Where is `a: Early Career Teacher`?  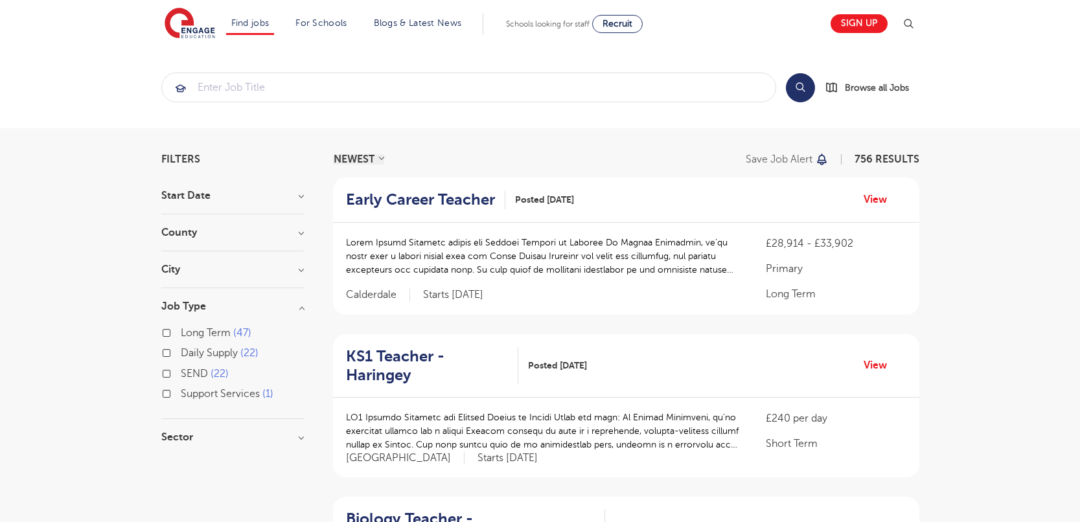
a: Early Career Teacher is located at coordinates (426, 199).